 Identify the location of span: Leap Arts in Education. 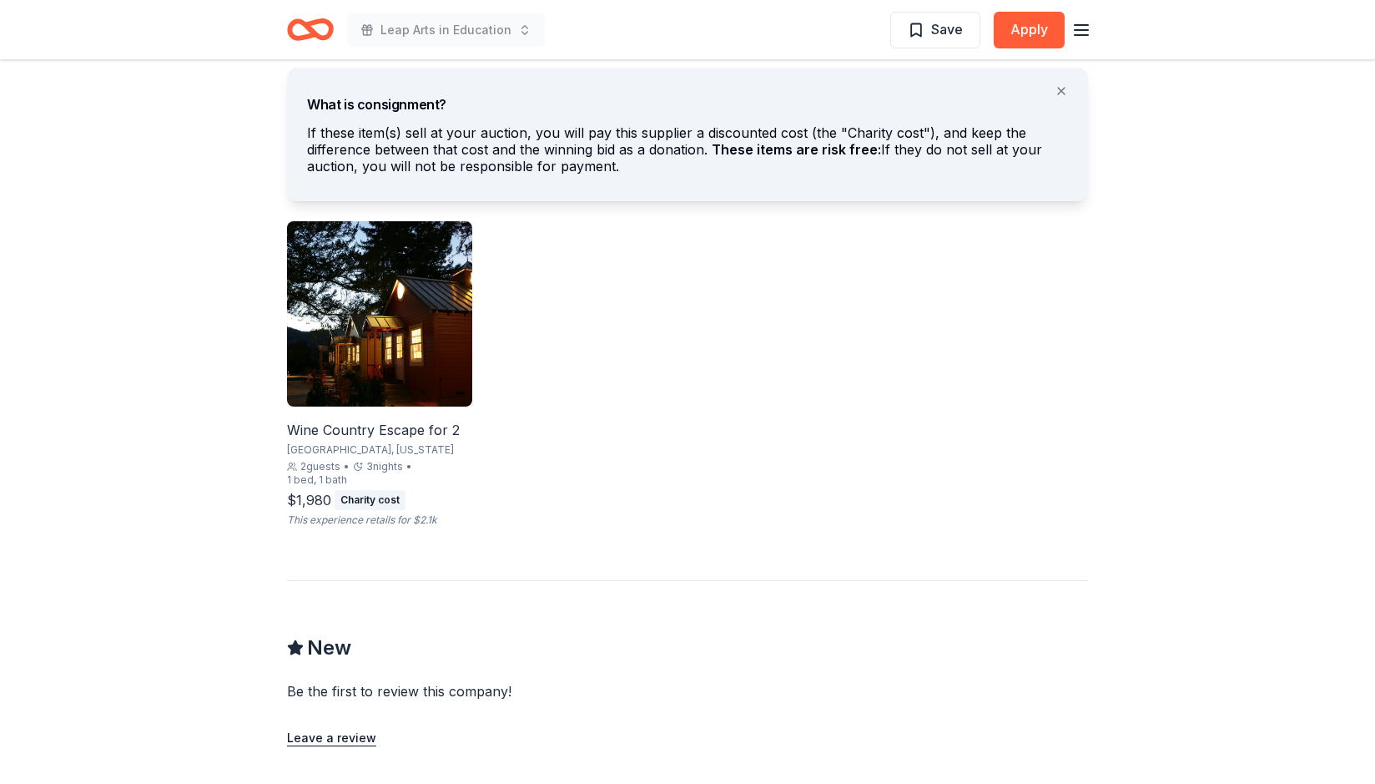
(446, 30).